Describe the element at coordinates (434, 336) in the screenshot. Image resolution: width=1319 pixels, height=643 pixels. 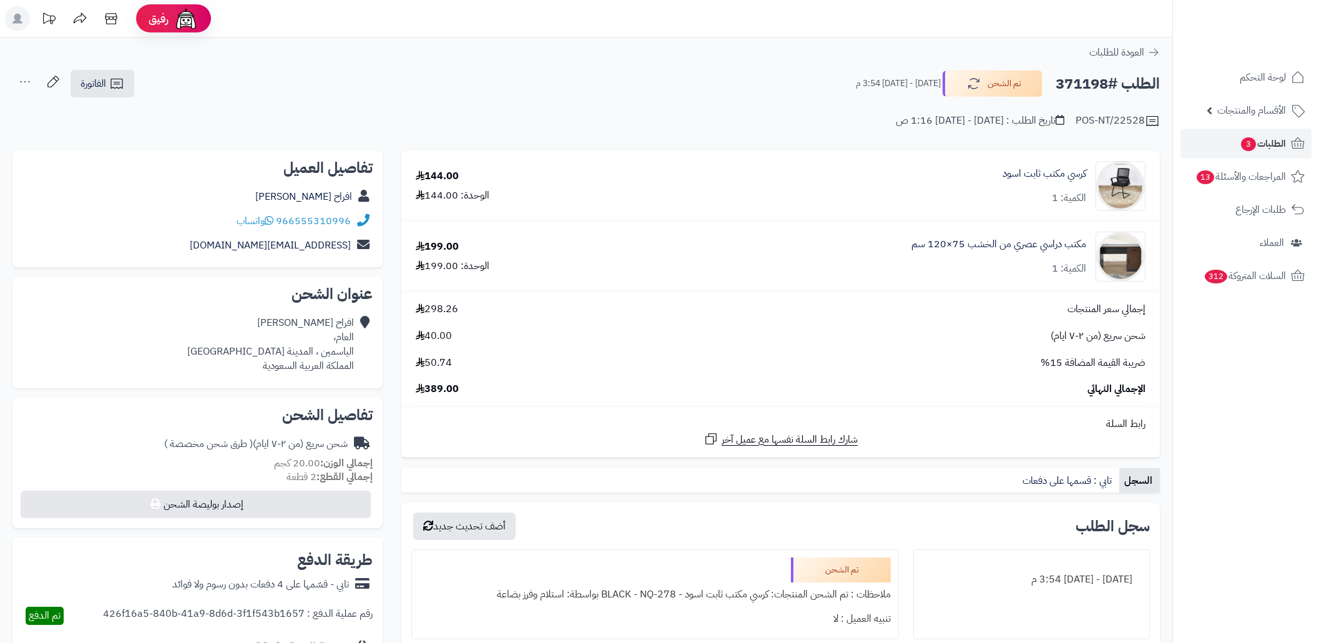
I see `span: 40.00` at that location.